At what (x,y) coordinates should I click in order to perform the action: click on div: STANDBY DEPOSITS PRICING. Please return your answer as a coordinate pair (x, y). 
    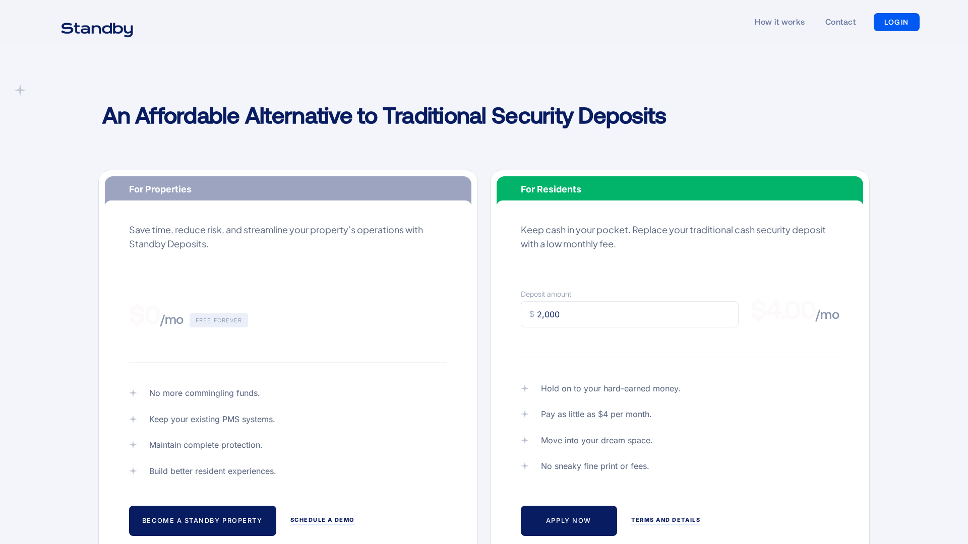
    Looking at the image, I should click on (150, 89).